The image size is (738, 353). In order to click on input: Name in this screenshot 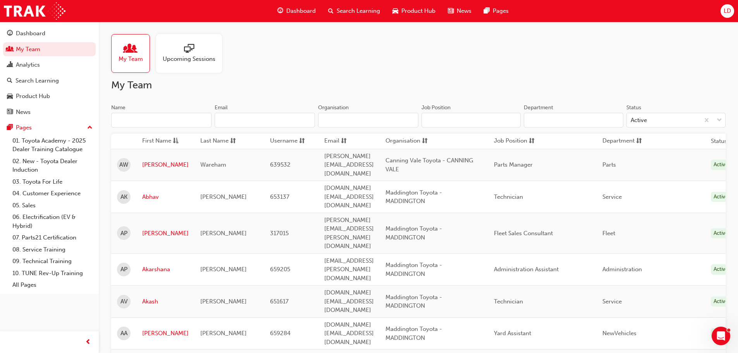, I will do `click(161, 120)`.